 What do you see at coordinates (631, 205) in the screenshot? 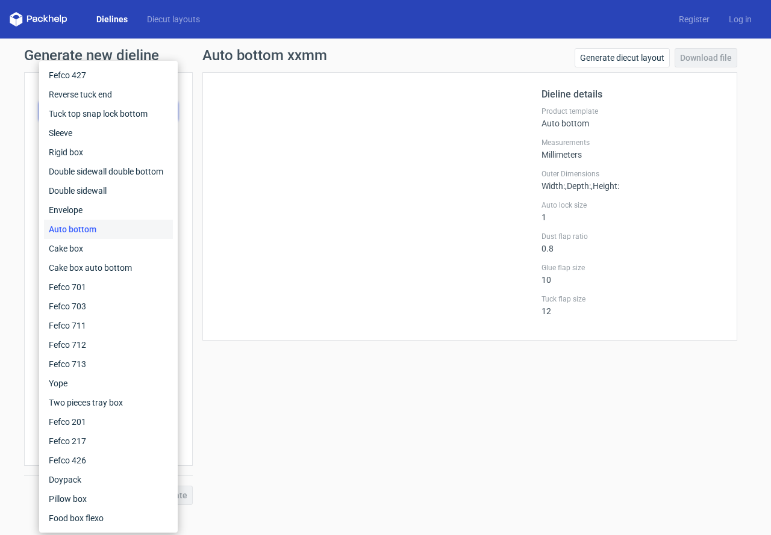
I see `label: Auto lock size` at bounding box center [631, 205].